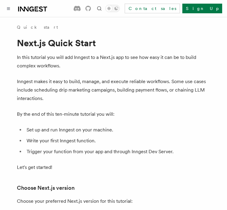  Describe the element at coordinates (99, 8) in the screenshot. I see `button: Find something...` at that location.